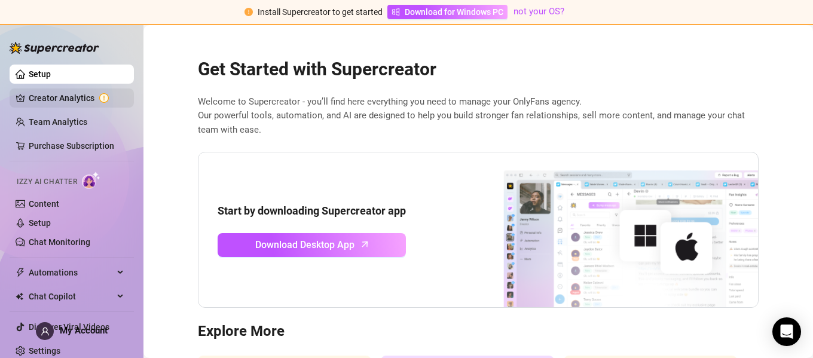  What do you see at coordinates (478, 69) in the screenshot?
I see `h2: Get Started with Supercreator` at bounding box center [478, 69].